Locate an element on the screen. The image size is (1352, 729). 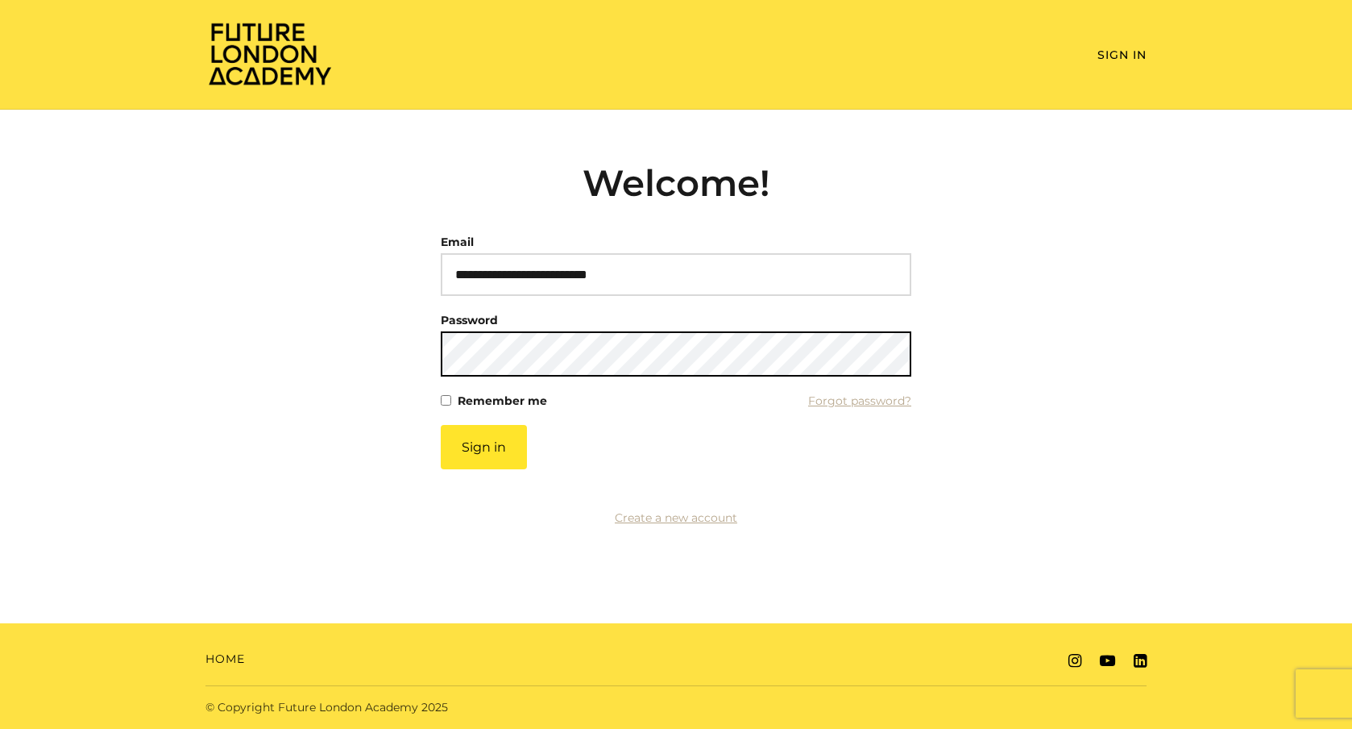
h2: Welcome! is located at coordinates (676, 183).